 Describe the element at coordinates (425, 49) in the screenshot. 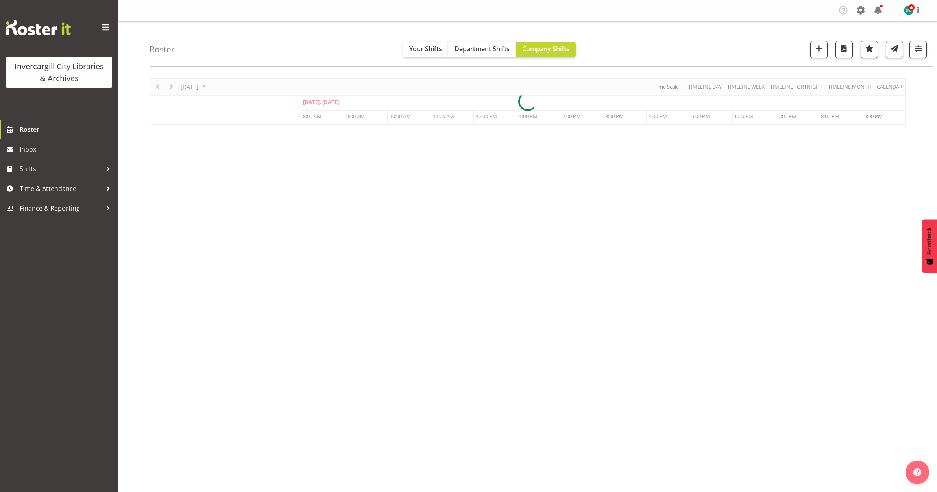

I see `span: Your Shifts` at that location.